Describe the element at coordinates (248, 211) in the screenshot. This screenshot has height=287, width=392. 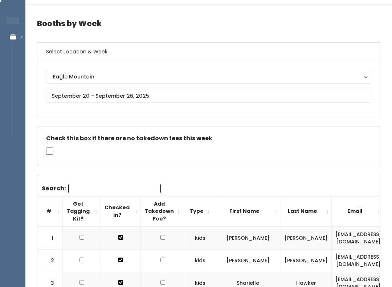
I see `th: First Name: activate to sort column ascending` at that location.